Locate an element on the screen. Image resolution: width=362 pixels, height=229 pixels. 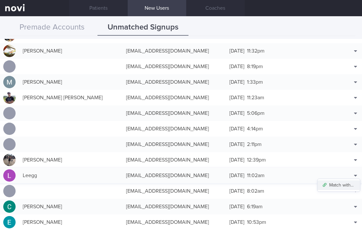
span: 8:02am is located at coordinates (255, 191).